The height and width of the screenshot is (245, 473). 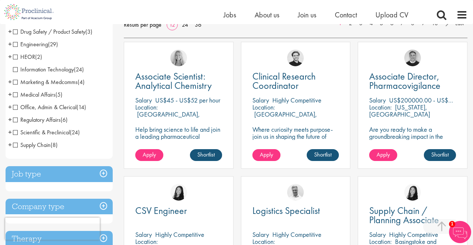 I want to click on span: (14), so click(x=81, y=107).